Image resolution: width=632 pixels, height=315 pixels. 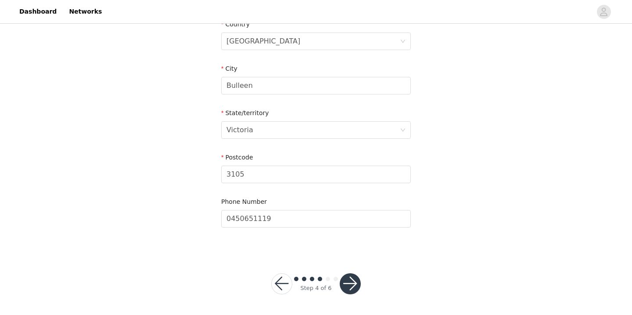 I want to click on div: Australia, so click(x=263, y=41).